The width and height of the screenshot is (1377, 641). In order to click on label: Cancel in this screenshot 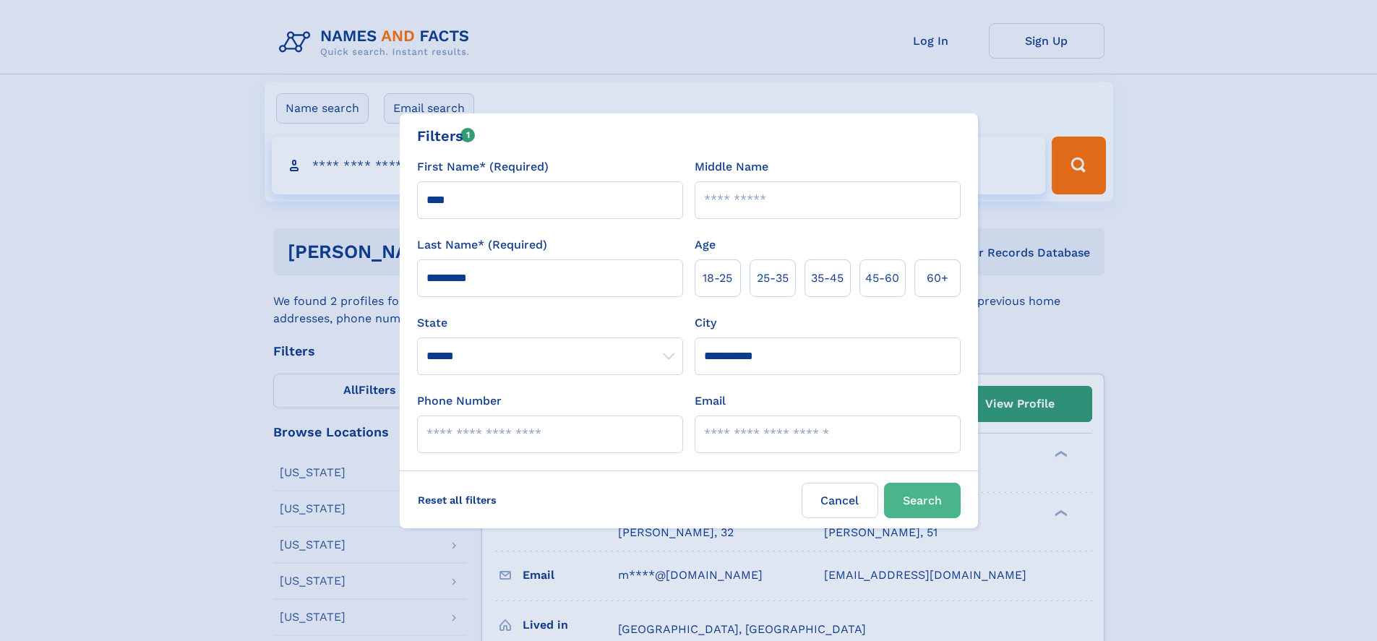, I will do `click(840, 500)`.